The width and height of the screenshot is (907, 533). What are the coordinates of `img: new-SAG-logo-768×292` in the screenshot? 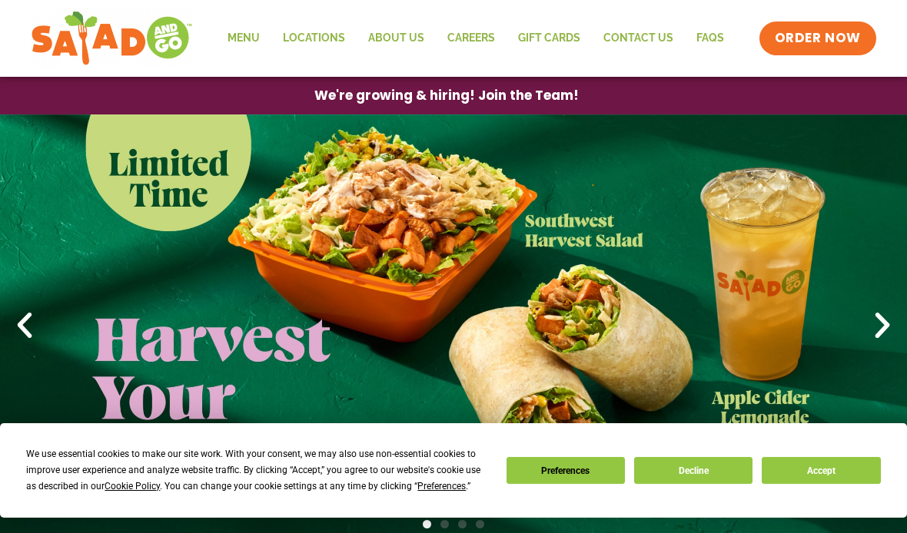 It's located at (111, 38).